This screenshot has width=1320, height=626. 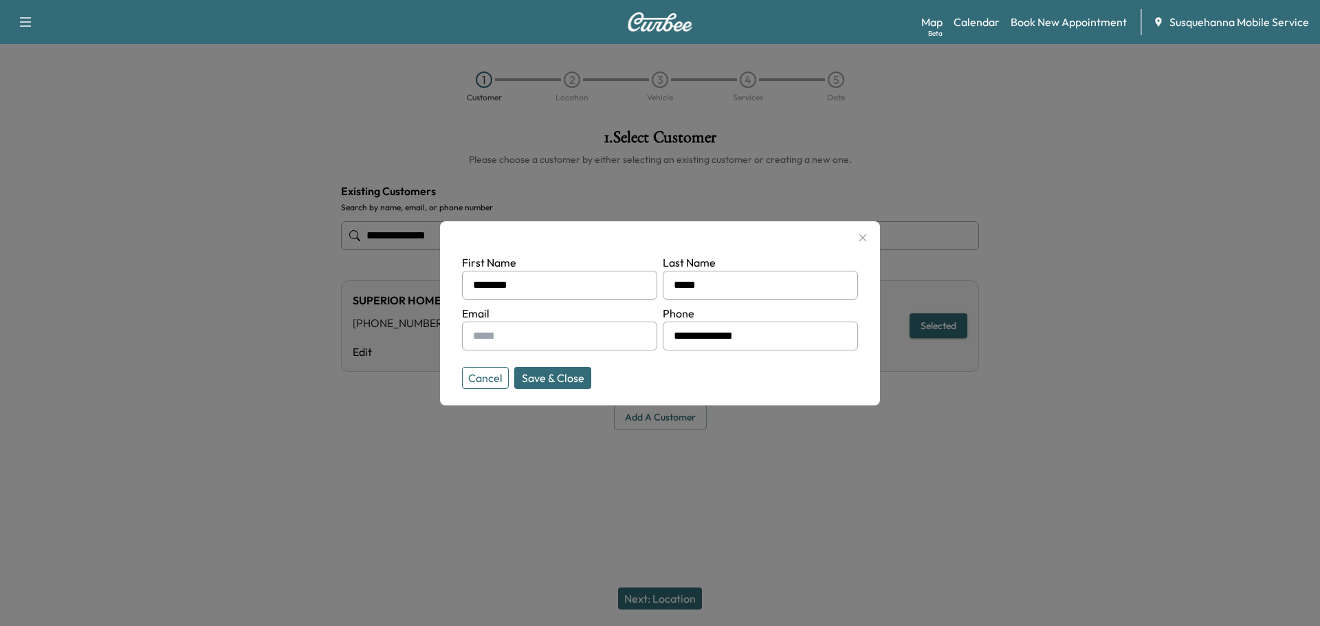 What do you see at coordinates (485, 378) in the screenshot?
I see `button: Cancel` at bounding box center [485, 378].